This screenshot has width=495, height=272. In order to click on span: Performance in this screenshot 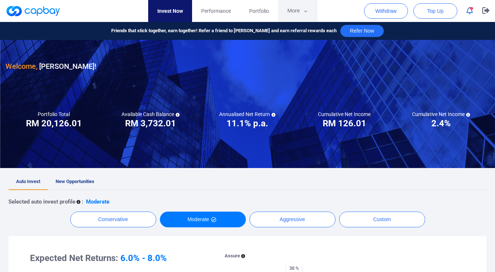, I will do `click(216, 11)`.